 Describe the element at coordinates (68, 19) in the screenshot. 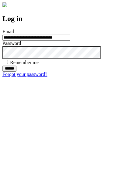

I see `h2: Log in` at that location.